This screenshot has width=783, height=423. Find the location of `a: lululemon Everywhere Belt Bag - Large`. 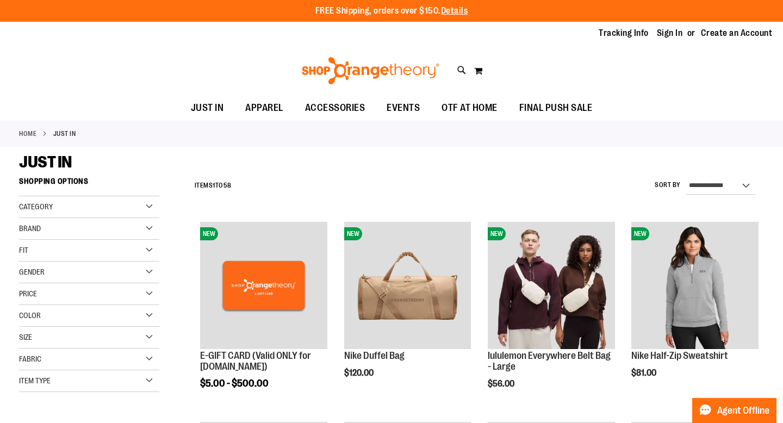

a: lululemon Everywhere Belt Bag - Large is located at coordinates (549, 361).